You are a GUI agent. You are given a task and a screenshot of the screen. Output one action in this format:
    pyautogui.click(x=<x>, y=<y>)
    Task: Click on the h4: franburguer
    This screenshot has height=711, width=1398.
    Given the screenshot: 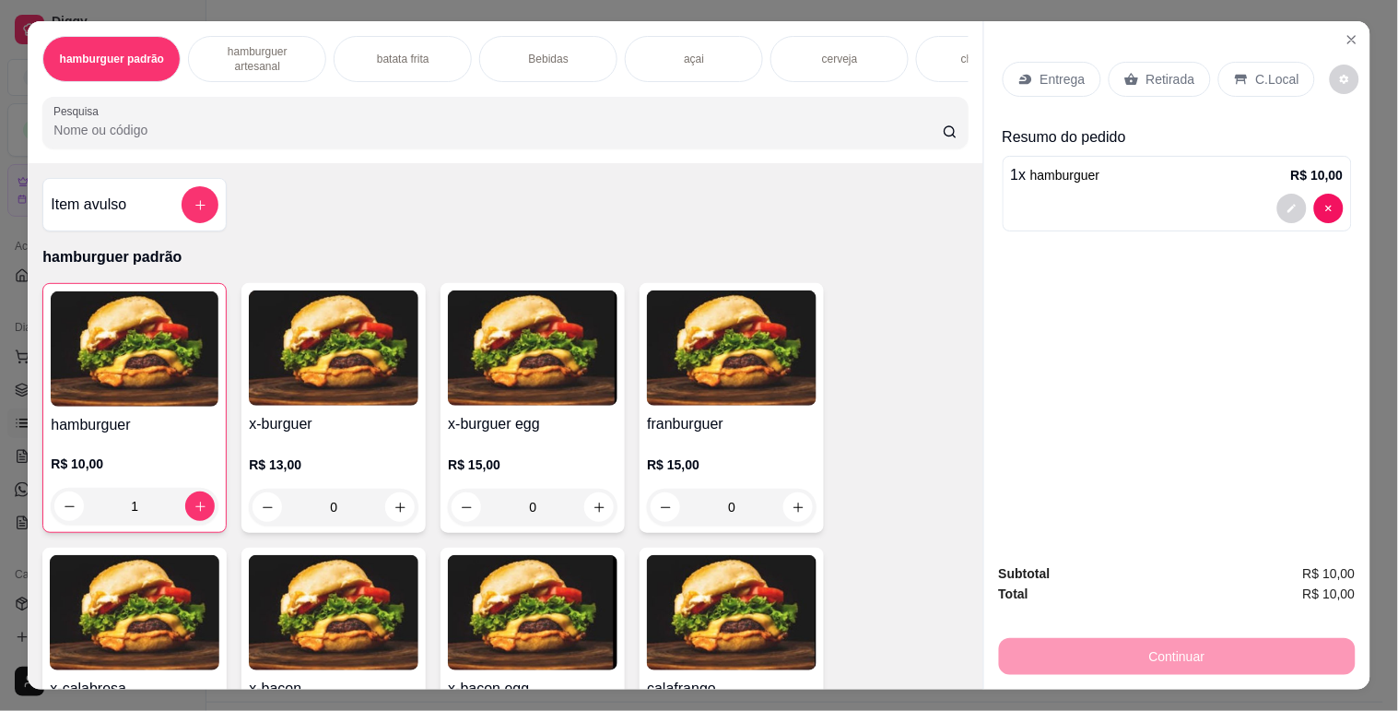 What is the action you would take?
    pyautogui.click(x=732, y=424)
    